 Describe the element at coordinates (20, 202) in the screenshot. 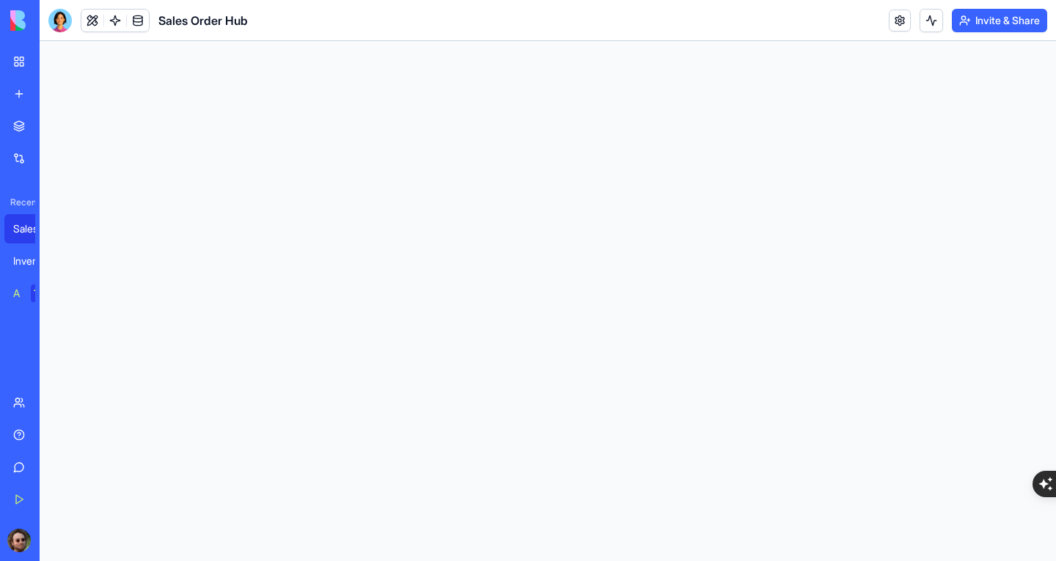

I see `span: Recent` at that location.